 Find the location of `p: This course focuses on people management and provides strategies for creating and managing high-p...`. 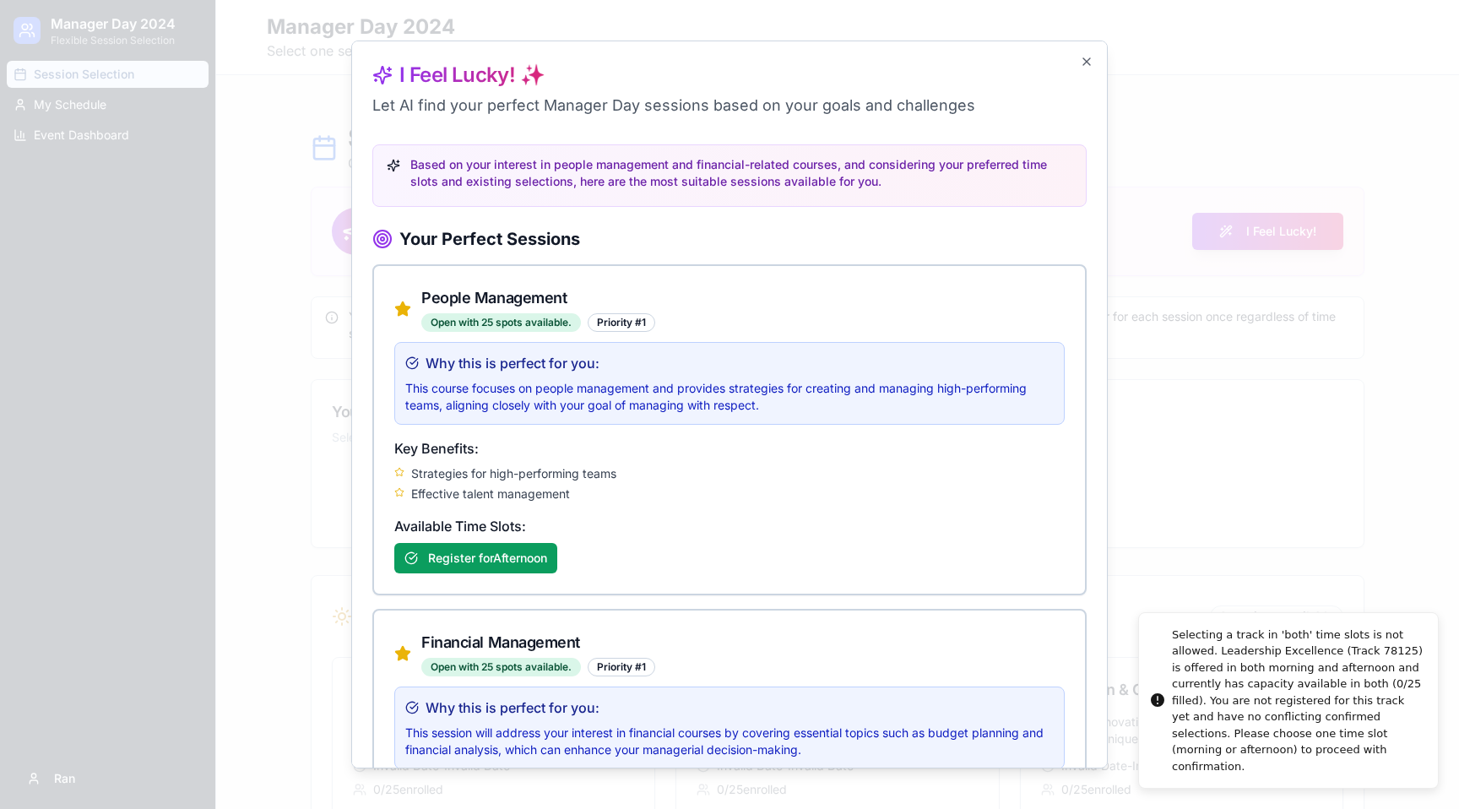

p: This course focuses on people management and provides strategies for creating and managing high-p... is located at coordinates (729, 397).